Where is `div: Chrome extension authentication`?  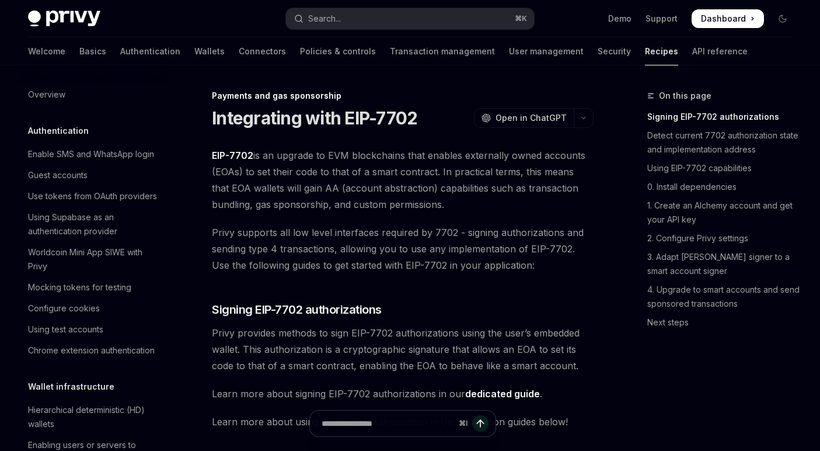
div: Chrome extension authentication is located at coordinates (91, 350).